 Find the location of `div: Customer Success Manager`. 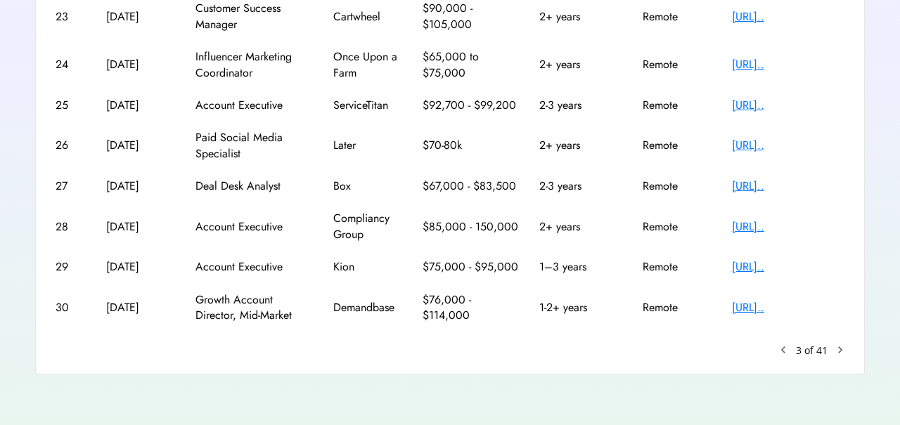

div: Customer Success Manager is located at coordinates (255, 16).